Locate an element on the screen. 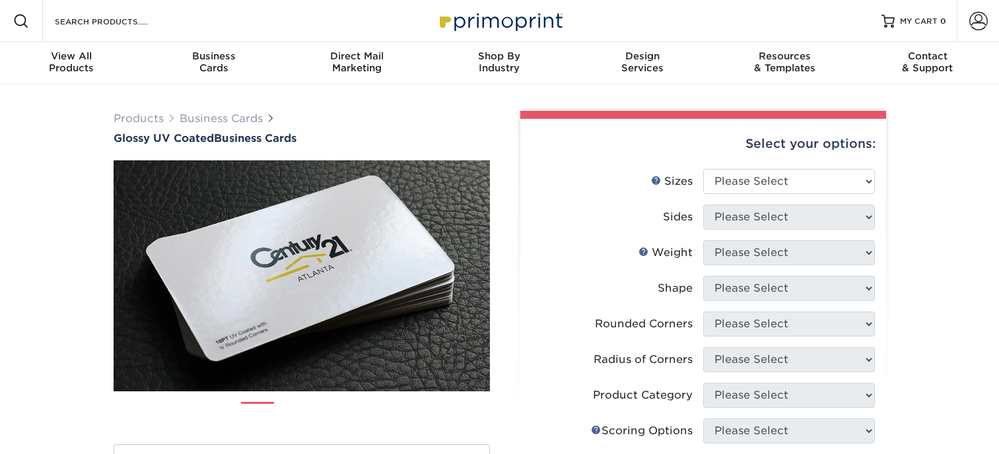 This screenshot has height=454, width=999. span: MY CART is located at coordinates (918, 21).